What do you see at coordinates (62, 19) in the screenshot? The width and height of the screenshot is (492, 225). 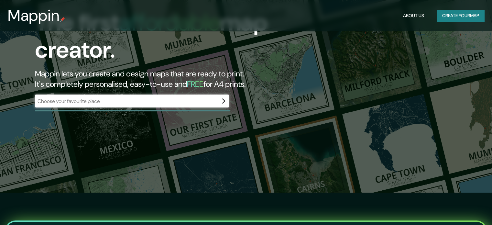 I see `img: mappin-pin` at bounding box center [62, 19].